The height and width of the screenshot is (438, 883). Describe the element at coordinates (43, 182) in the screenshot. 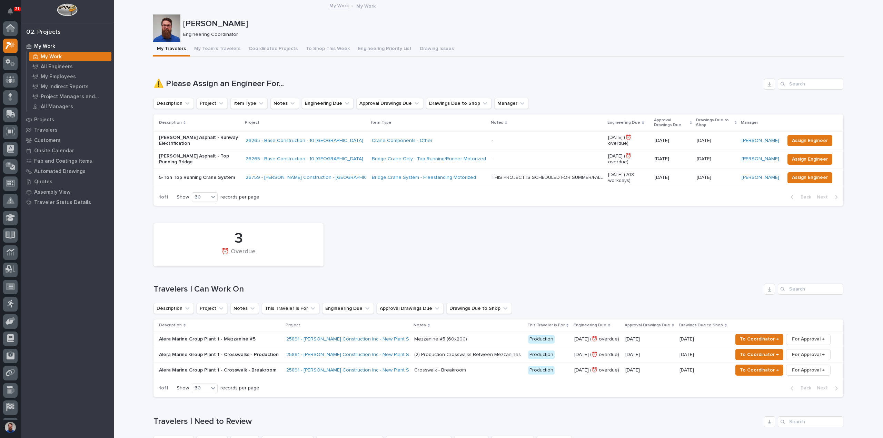

I see `p: Quotes` at that location.